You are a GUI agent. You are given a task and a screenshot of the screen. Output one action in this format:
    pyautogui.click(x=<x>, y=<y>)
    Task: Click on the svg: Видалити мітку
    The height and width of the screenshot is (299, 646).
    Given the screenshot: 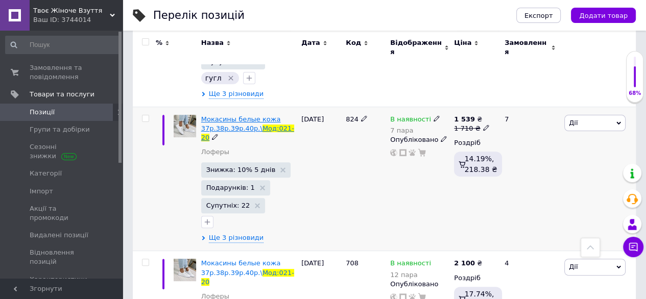 What is the action you would take?
    pyautogui.click(x=231, y=78)
    